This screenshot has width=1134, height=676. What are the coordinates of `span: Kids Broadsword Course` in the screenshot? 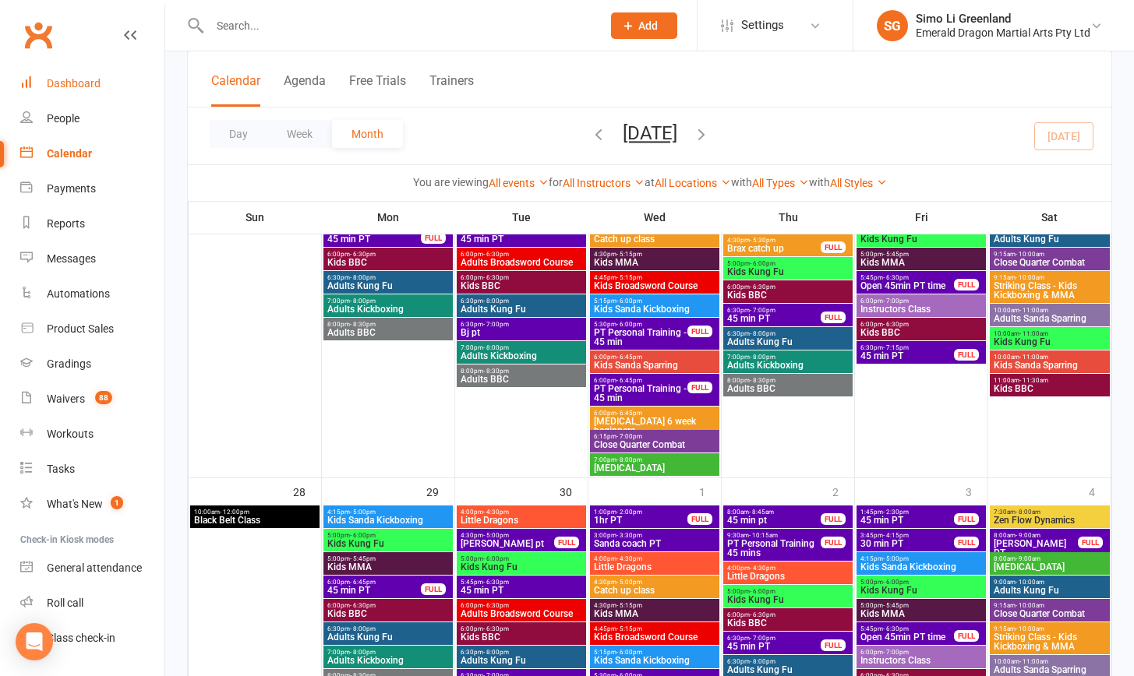 It's located at (654, 286).